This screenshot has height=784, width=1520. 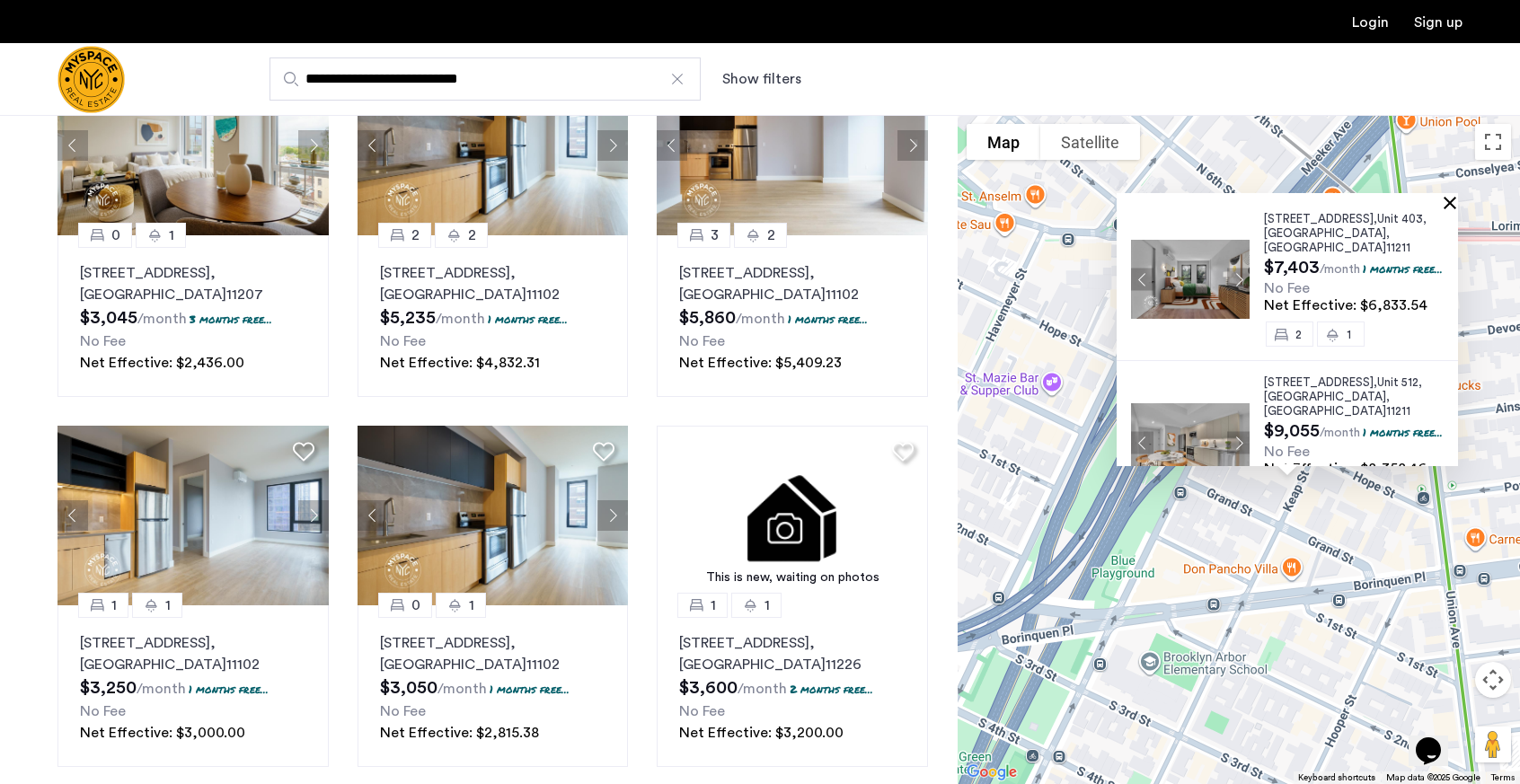 I want to click on button: Toggle fullscreen view, so click(x=1494, y=142).